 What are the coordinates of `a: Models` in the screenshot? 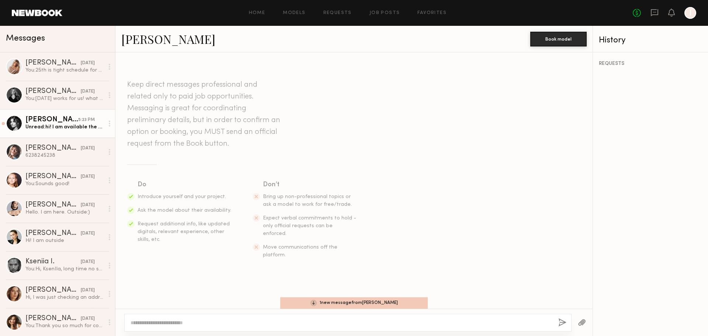 It's located at (294, 13).